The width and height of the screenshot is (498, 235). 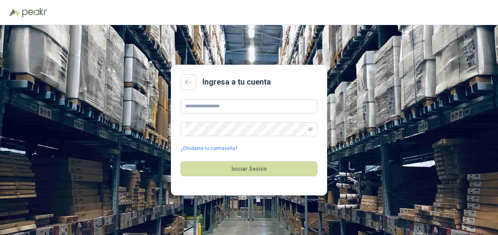 I want to click on a: ¿Olvidaste tu contraseña?, so click(x=209, y=148).